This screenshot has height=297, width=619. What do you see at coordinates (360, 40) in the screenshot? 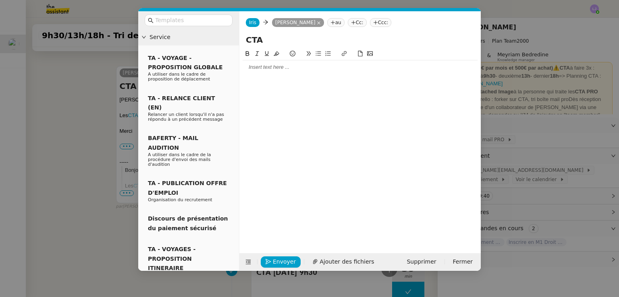
I see `input: Subject` at bounding box center [360, 40].